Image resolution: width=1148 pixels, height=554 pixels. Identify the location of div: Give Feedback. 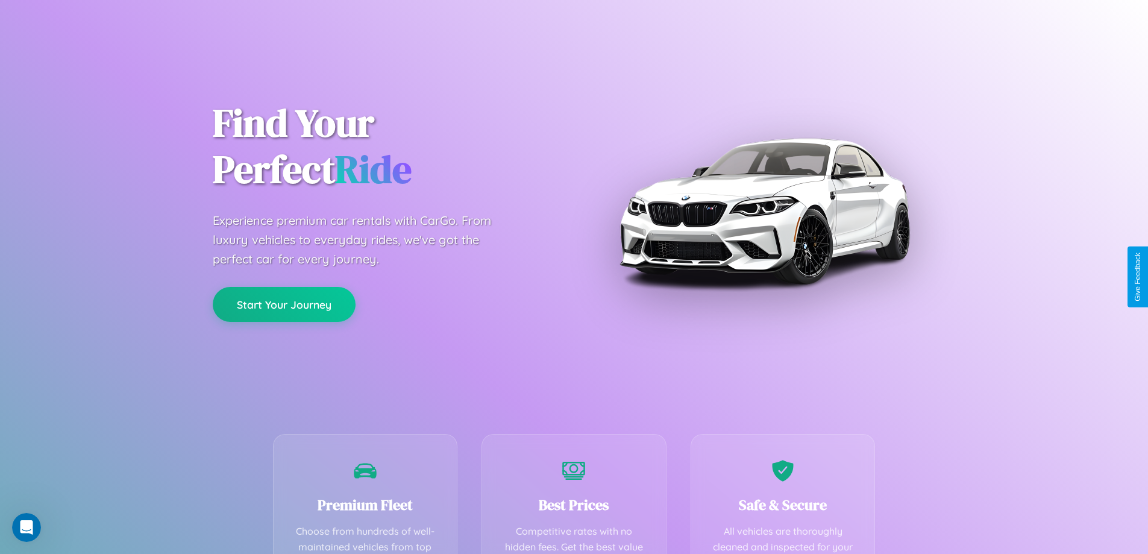
(1138, 277).